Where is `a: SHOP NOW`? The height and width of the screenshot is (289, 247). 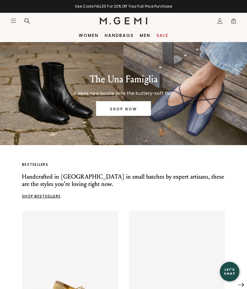
a: SHOP NOW is located at coordinates (124, 109).